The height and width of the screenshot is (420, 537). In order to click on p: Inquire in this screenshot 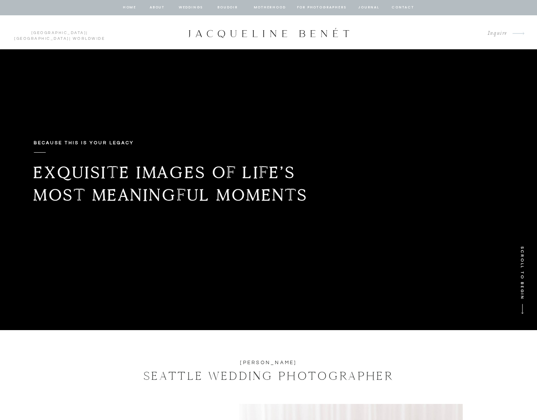, I will do `click(494, 33)`.